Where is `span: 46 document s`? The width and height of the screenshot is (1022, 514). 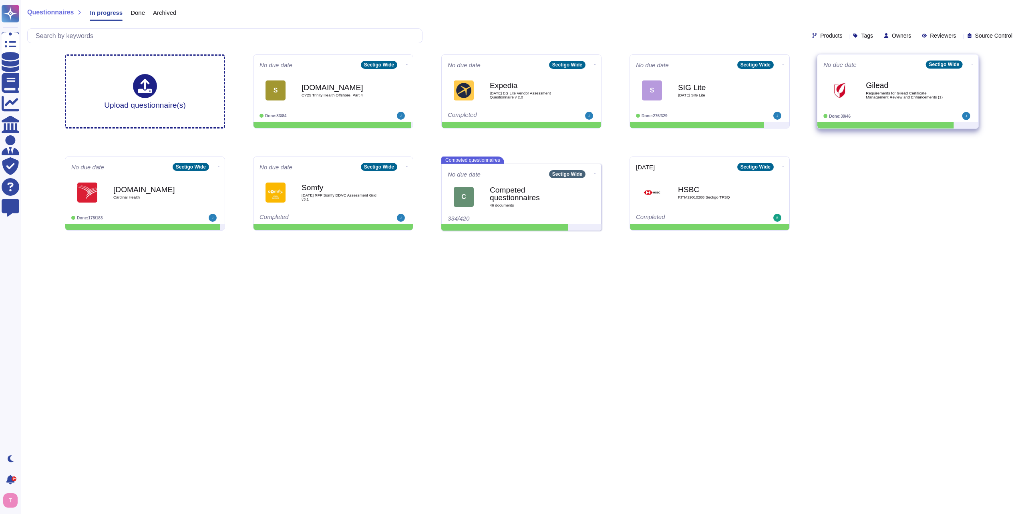 span: 46 document s is located at coordinates (530, 206).